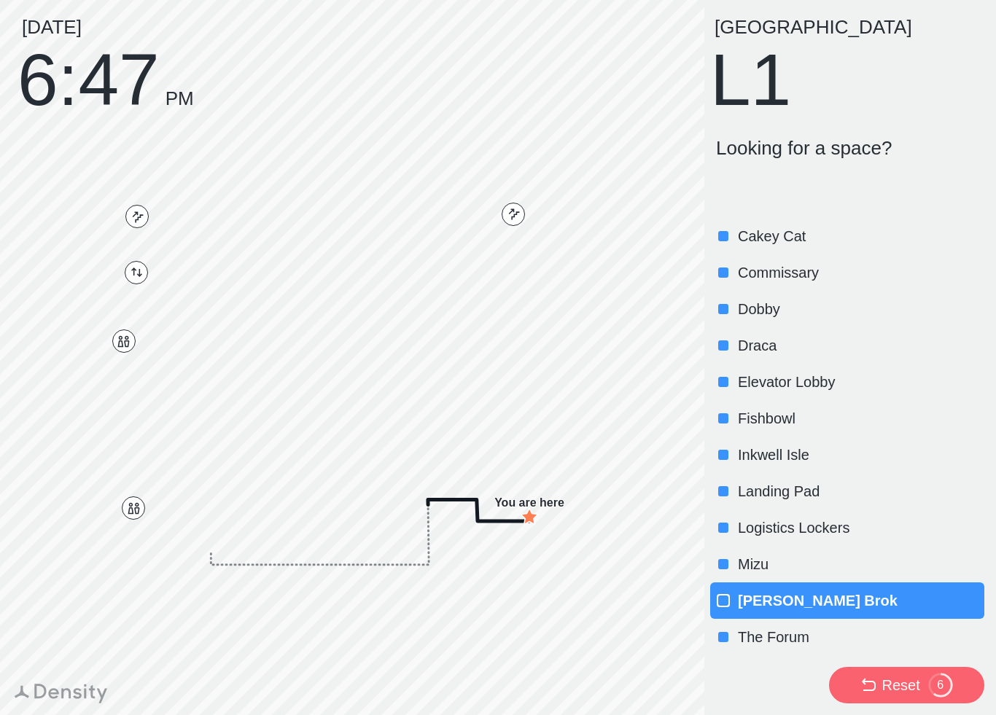 The height and width of the screenshot is (715, 996). What do you see at coordinates (900, 685) in the screenshot?
I see `div: Reset` at bounding box center [900, 685].